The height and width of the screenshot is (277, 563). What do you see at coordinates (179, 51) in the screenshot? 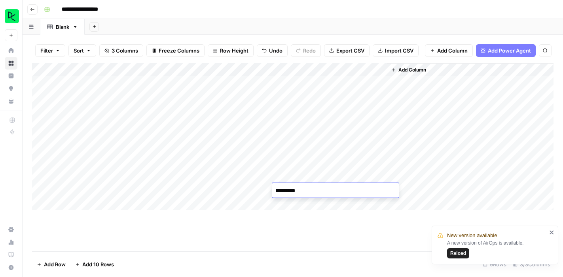
I see `span: Freeze Columns` at bounding box center [179, 51].